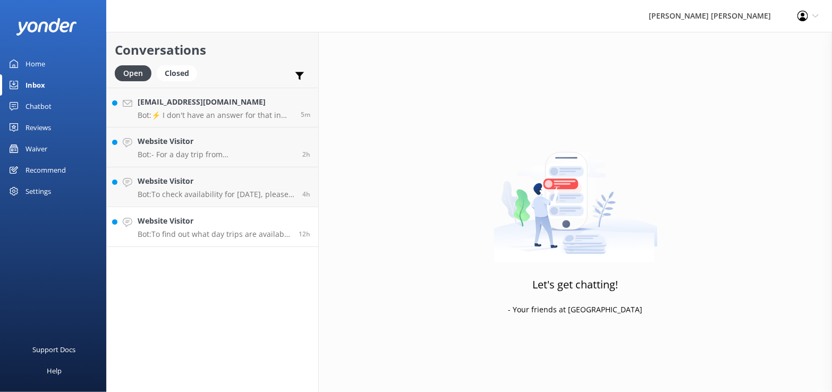 The image size is (832, 392). What do you see at coordinates (135, 73) in the screenshot?
I see `a: Open` at bounding box center [135, 73].